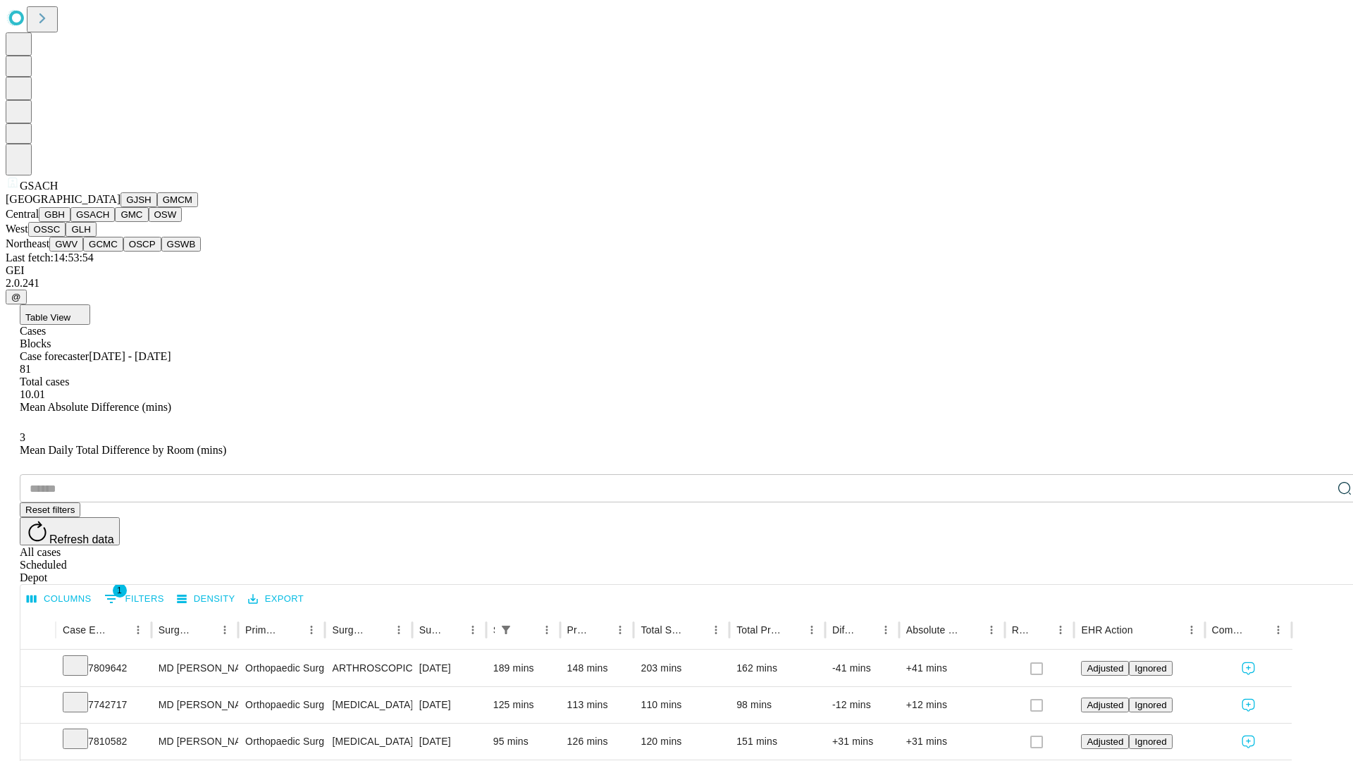 This screenshot has width=1353, height=761. Describe the element at coordinates (80, 229) in the screenshot. I see `button: GLH` at that location.